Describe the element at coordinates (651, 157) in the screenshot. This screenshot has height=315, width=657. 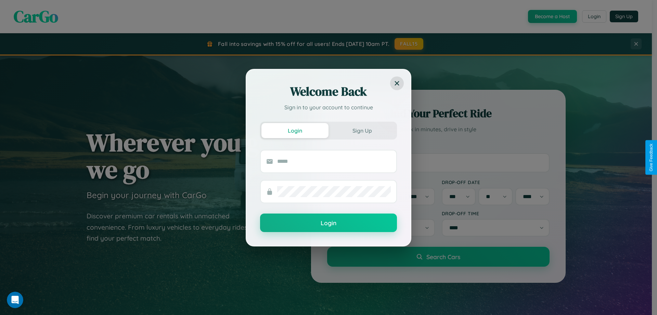
I see `div: Give Feedback` at that location.